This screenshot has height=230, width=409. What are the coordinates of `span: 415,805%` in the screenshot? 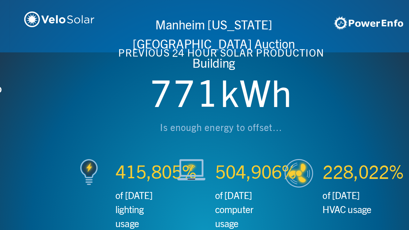 It's located at (156, 172).